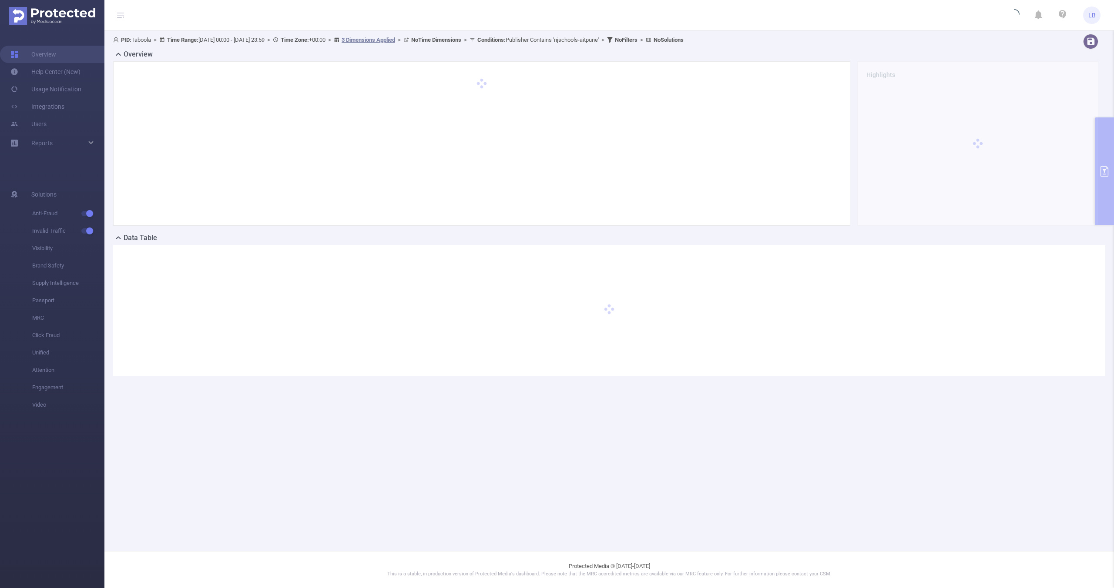 This screenshot has width=1114, height=588. Describe the element at coordinates (295, 40) in the screenshot. I see `b: Time Zone:` at that location.